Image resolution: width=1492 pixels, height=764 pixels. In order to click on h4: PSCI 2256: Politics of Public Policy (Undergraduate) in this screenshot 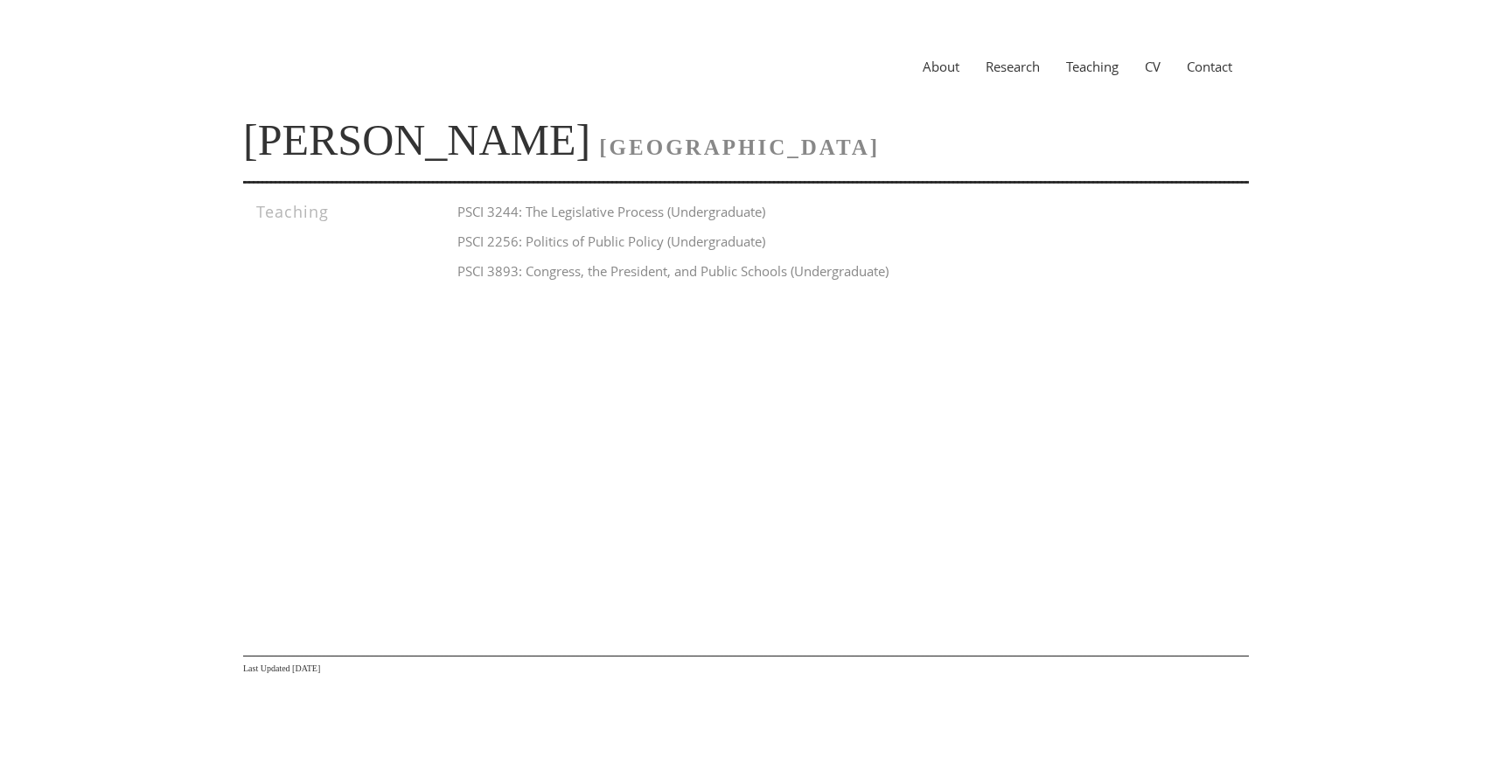, I will do `click(834, 241)`.